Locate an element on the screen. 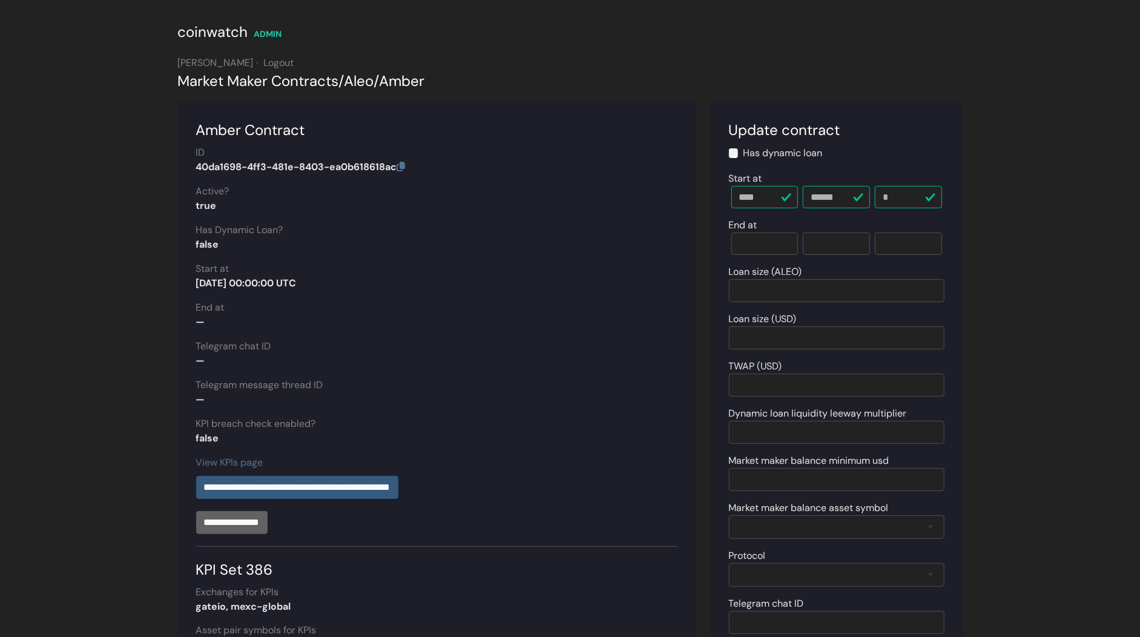 The width and height of the screenshot is (1140, 637). label: Market maker balance asset symbol is located at coordinates (809, 508).